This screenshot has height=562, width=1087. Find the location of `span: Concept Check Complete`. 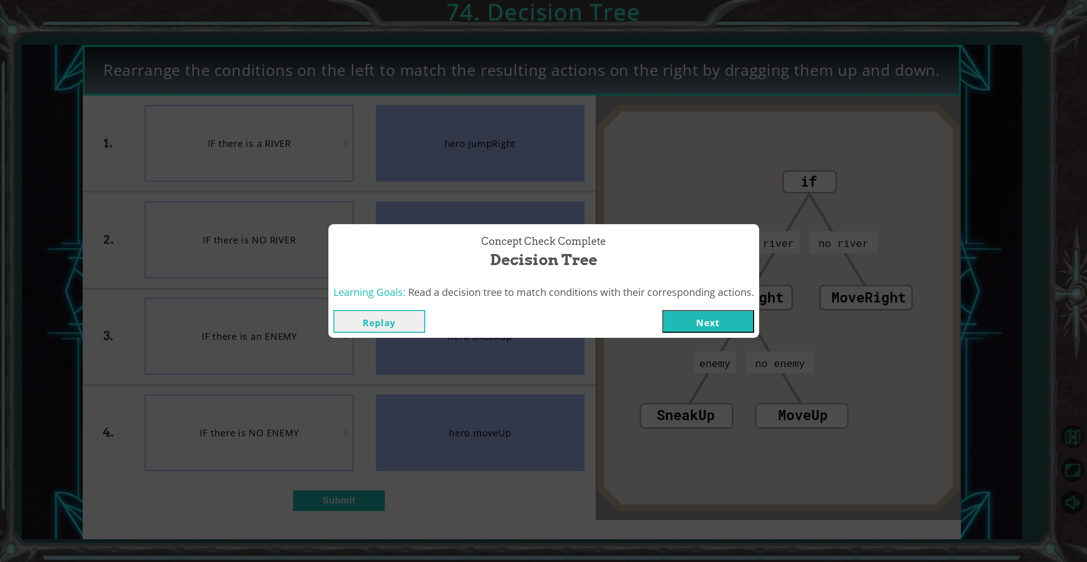

span: Concept Check Complete is located at coordinates (543, 241).